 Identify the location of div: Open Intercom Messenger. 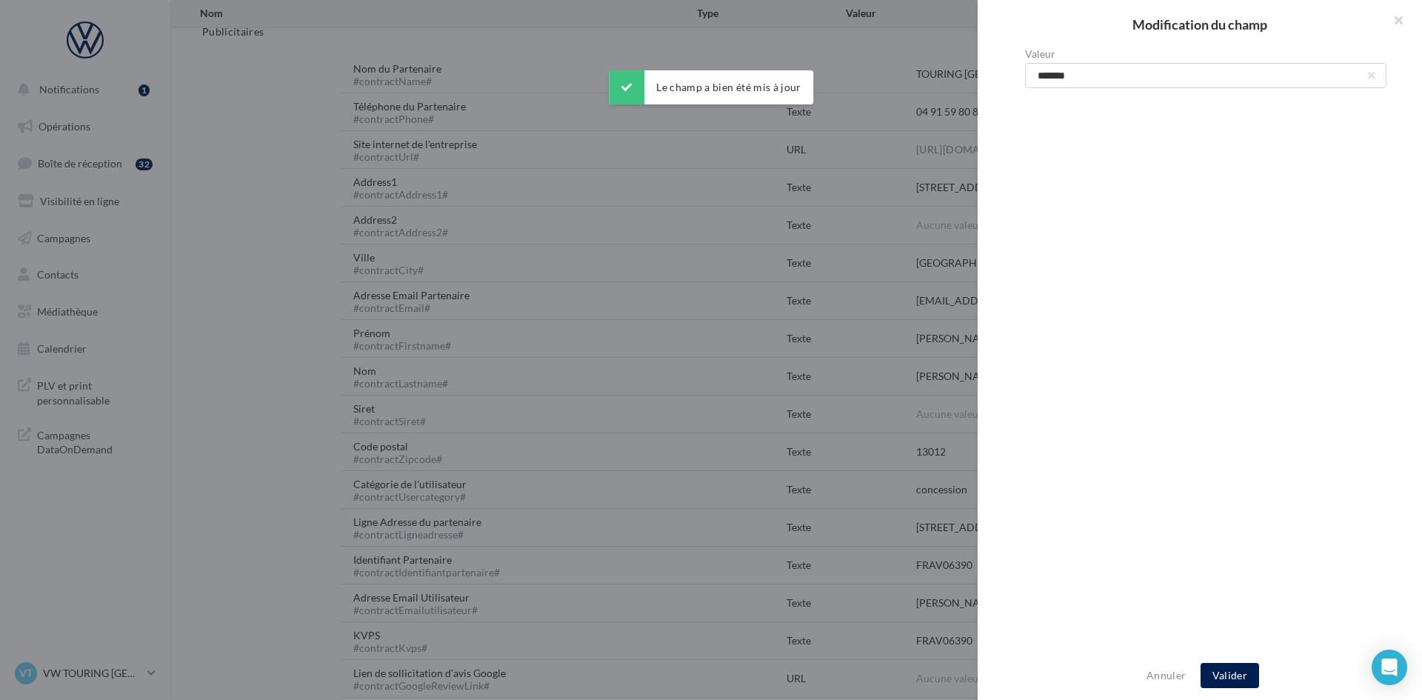
(1389, 667).